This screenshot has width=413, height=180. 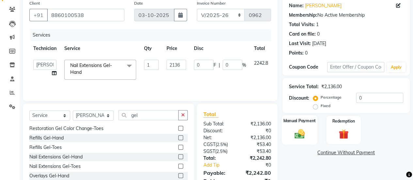 What do you see at coordinates (303, 86) in the screenshot?
I see `div: Service Total:` at bounding box center [303, 86].